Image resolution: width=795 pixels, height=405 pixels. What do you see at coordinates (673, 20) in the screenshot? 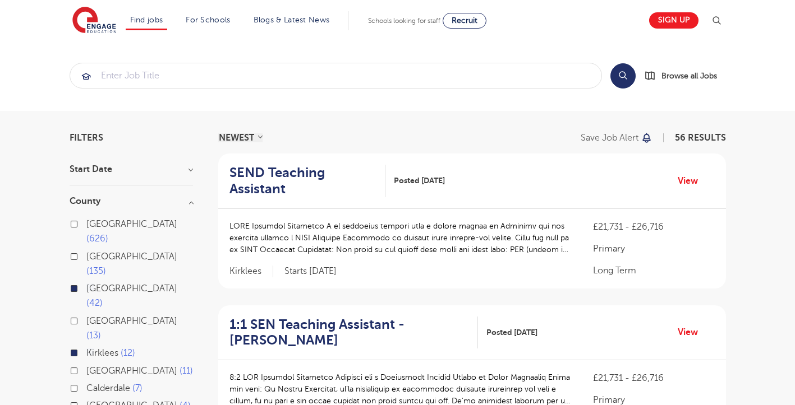
I see `a: Sign up` at bounding box center [673, 20].